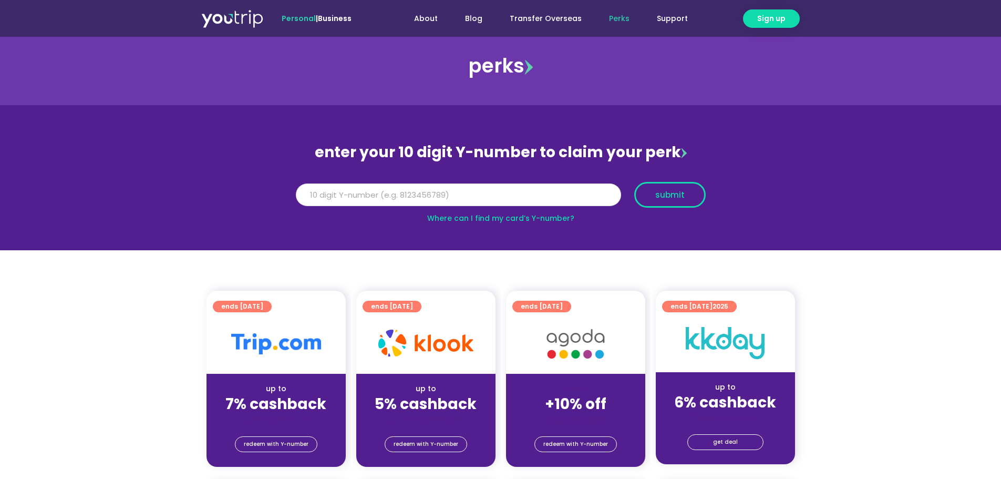 Image resolution: width=1001 pixels, height=479 pixels. What do you see at coordinates (501, 218) in the screenshot?
I see `a: Where can I find my card’s Y-number?` at bounding box center [501, 218].